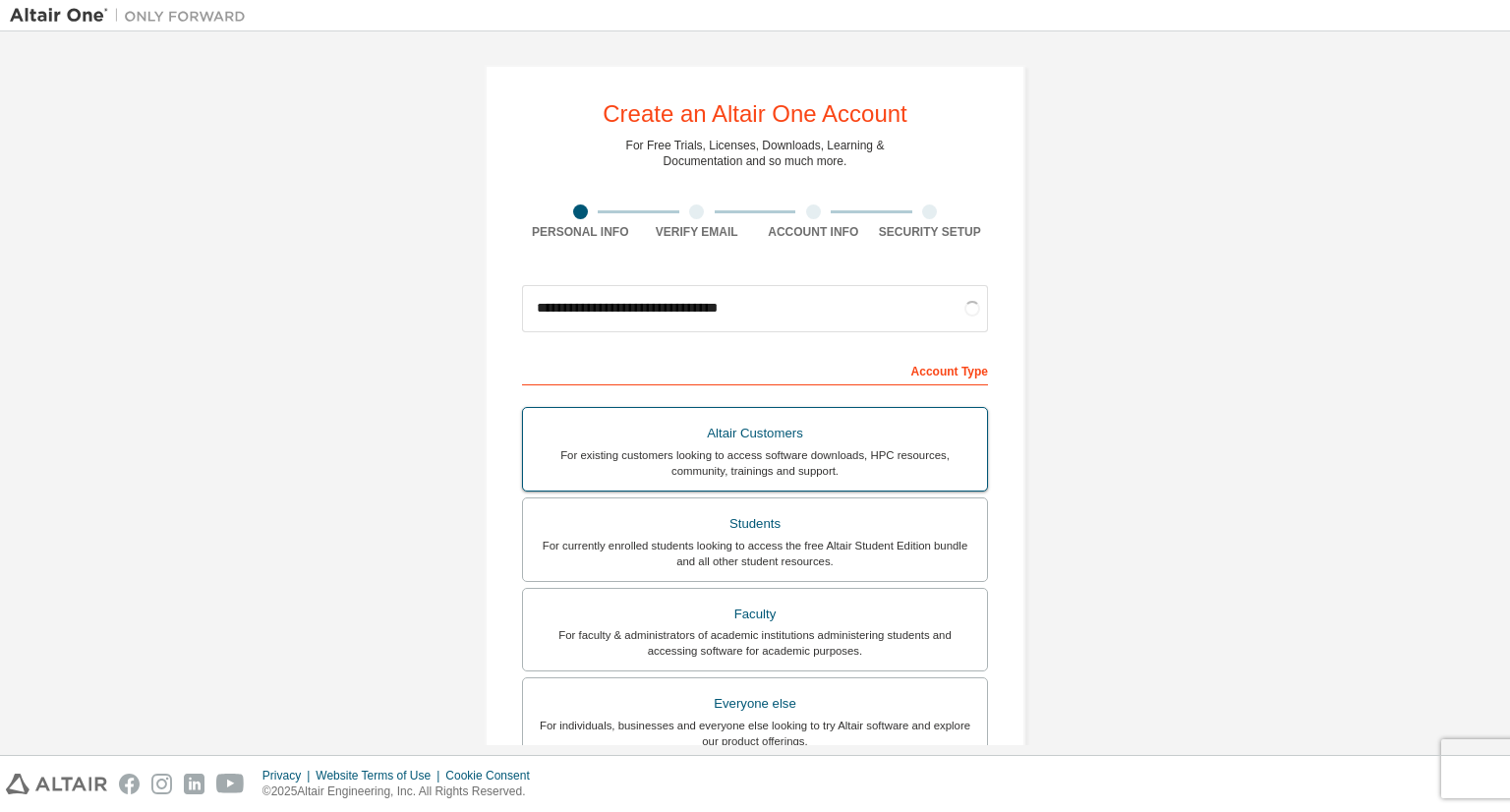 The width and height of the screenshot is (1510, 812). What do you see at coordinates (755, 553) in the screenshot?
I see `div: For currently enrolled students looking to access the free Altair Student Edition bundle and all ...` at bounding box center [755, 553].